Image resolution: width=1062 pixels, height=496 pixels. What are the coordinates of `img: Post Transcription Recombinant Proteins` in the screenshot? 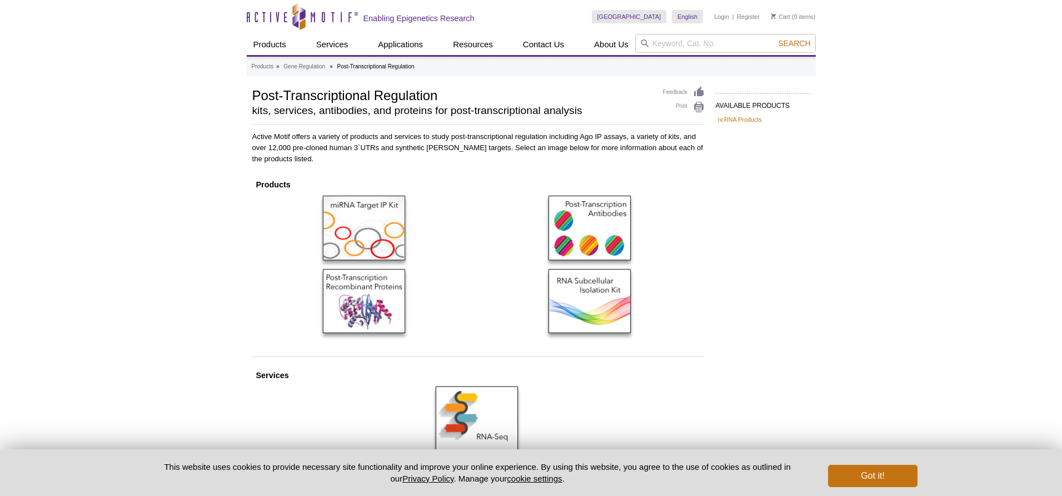 It's located at (364, 301).